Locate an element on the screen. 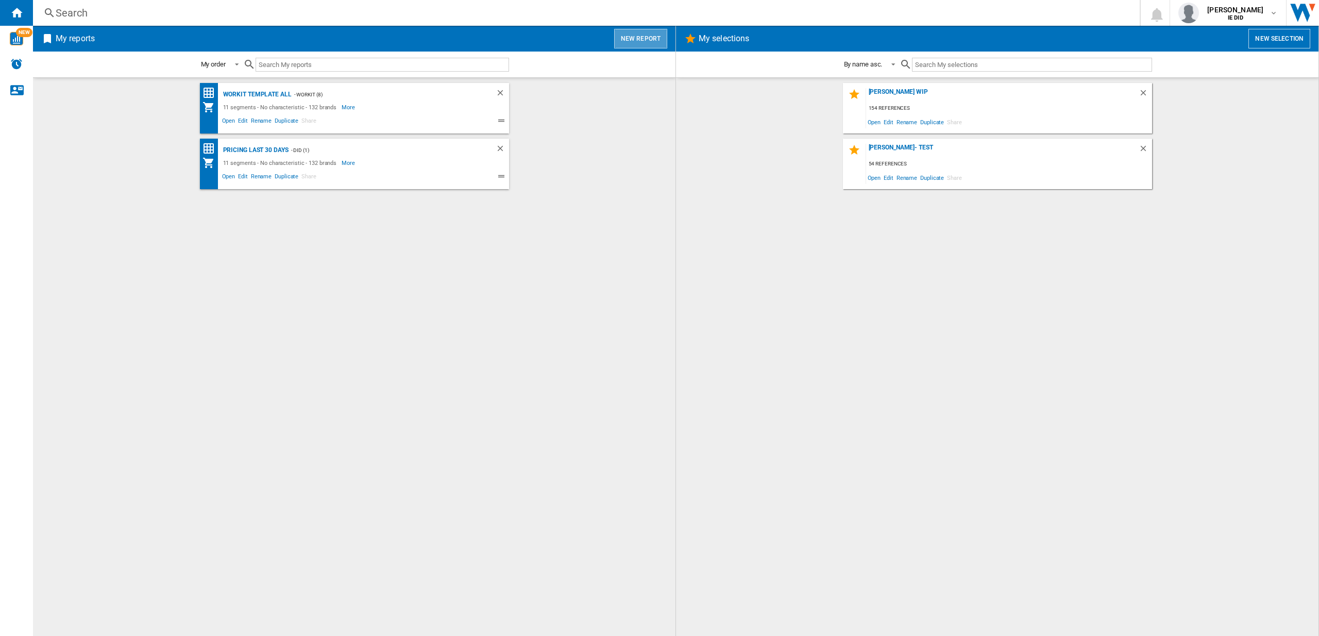 This screenshot has height=636, width=1319. img: wise-card.svg is located at coordinates (16, 39).